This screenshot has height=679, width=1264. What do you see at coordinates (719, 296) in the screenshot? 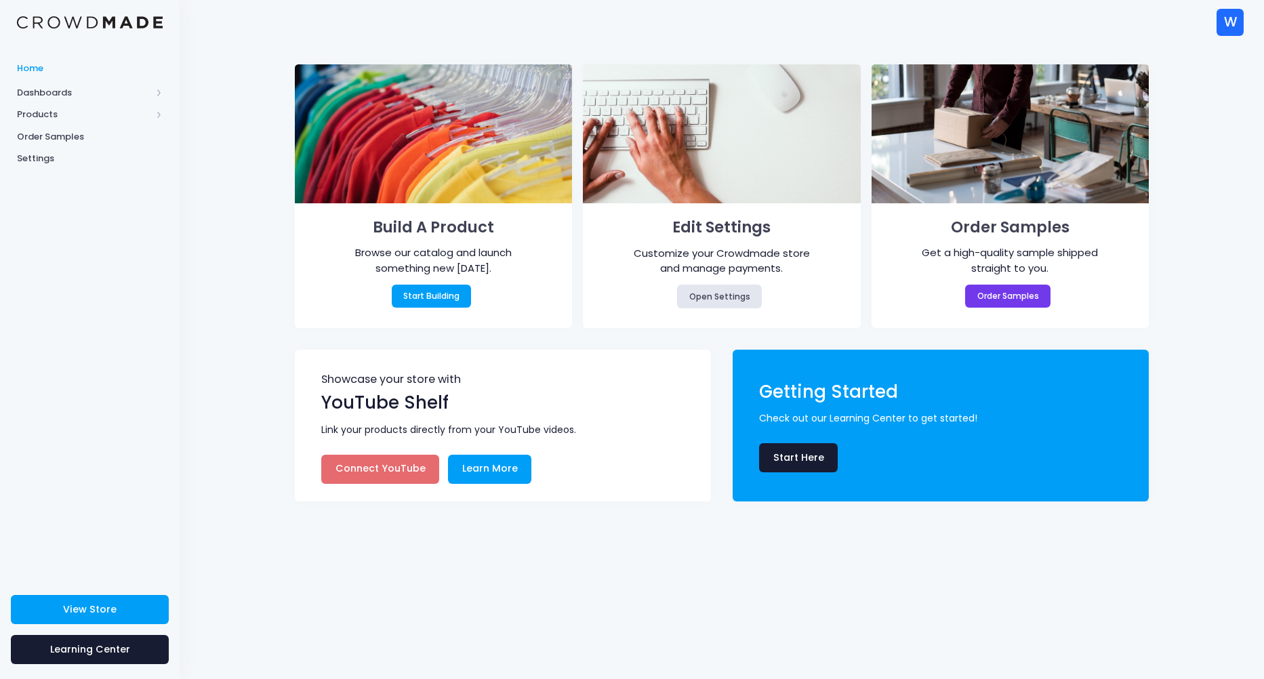
I see `a: Open Settings` at bounding box center [719, 296].